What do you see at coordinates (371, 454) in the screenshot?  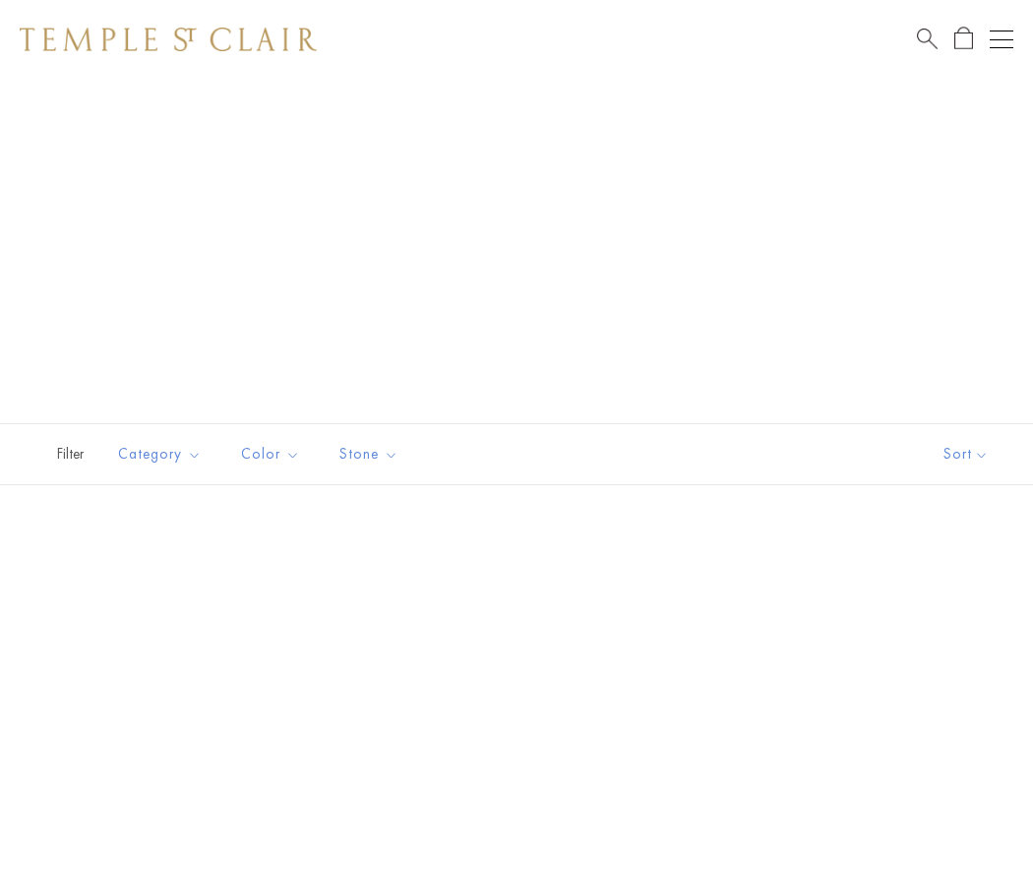 I see `span: Stone` at bounding box center [371, 454].